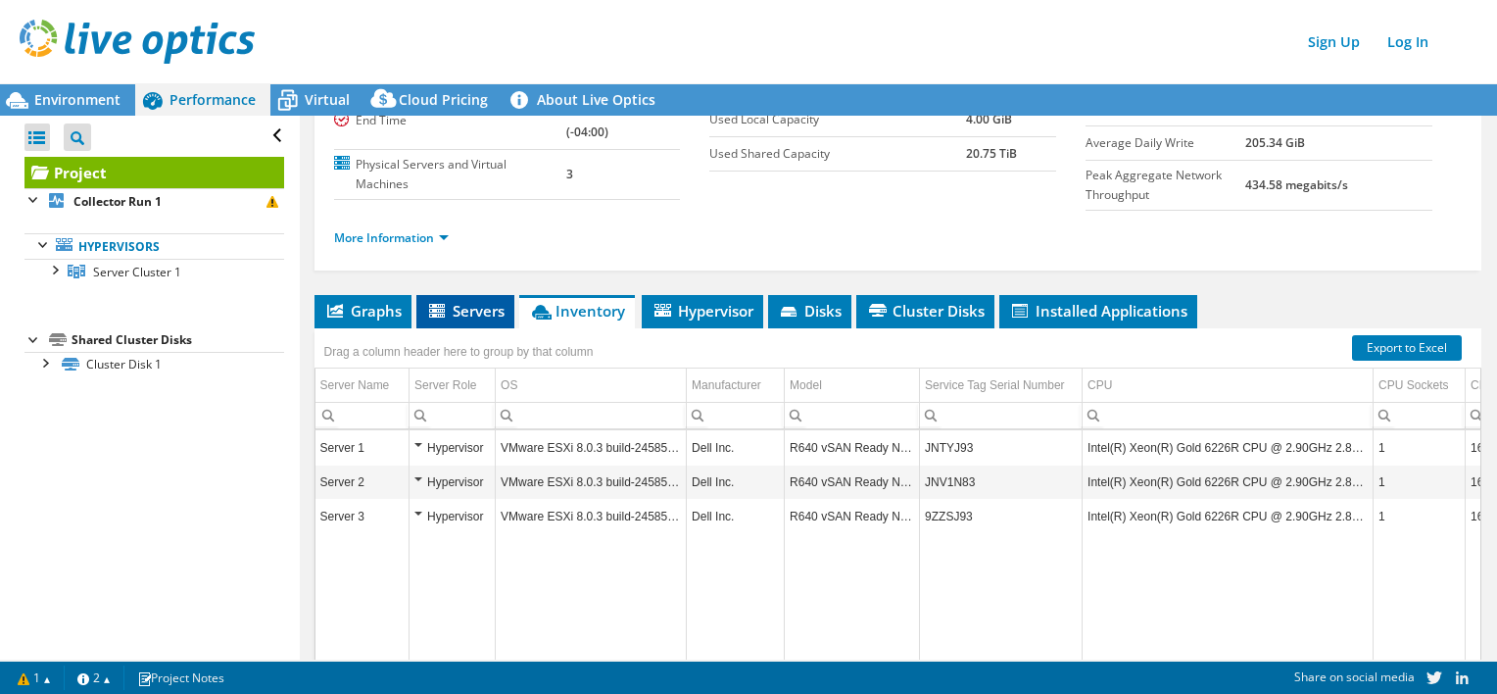  What do you see at coordinates (508, 385) in the screenshot?
I see `div: OS` at bounding box center [508, 385].